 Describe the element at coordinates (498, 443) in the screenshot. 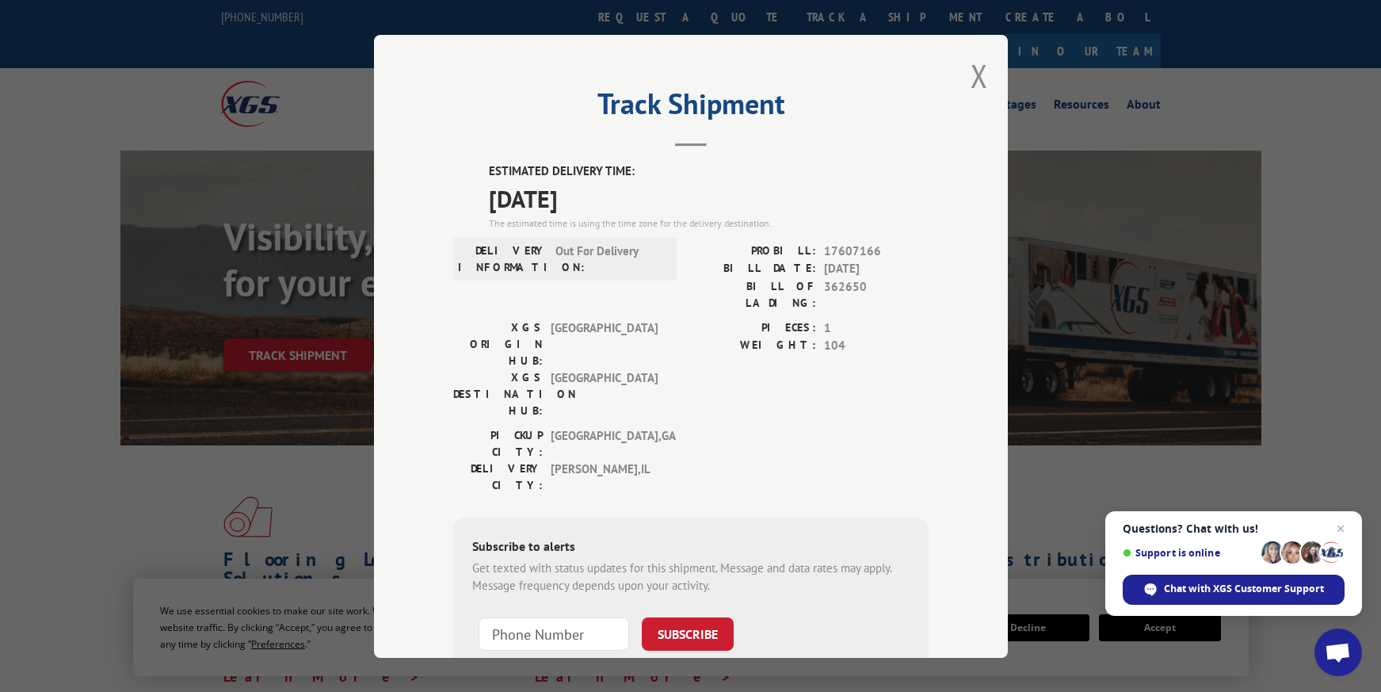

I see `label: PICKUP CITY:` at that location.